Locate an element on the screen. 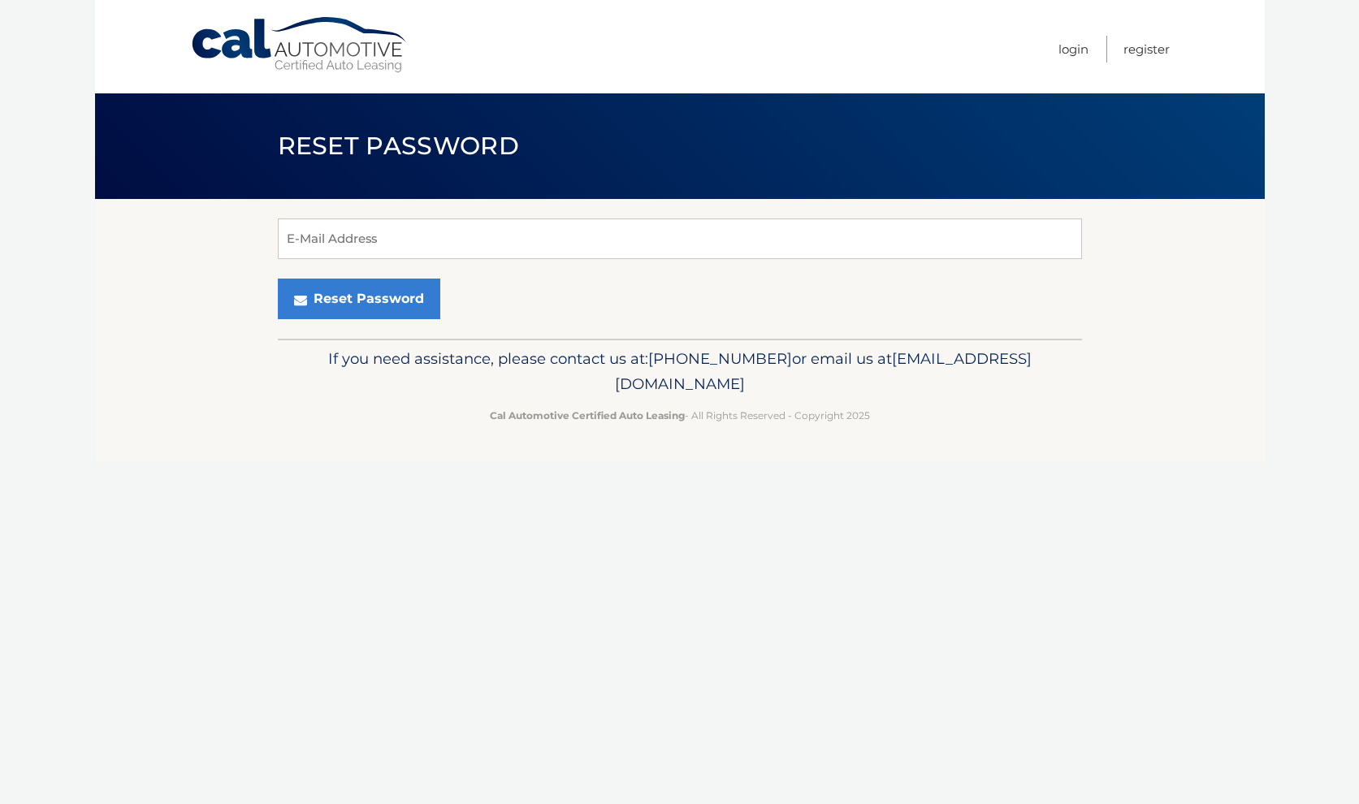  p: - All Rights Reserved - Copyright 2025 is located at coordinates (680, 415).